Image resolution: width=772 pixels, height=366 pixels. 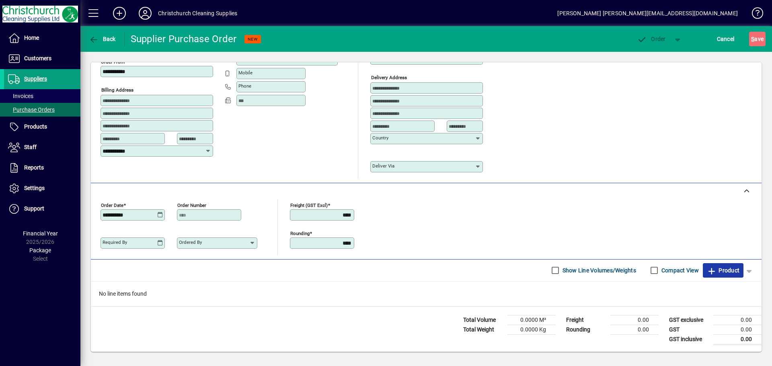 I want to click on span: Suppliers, so click(x=35, y=79).